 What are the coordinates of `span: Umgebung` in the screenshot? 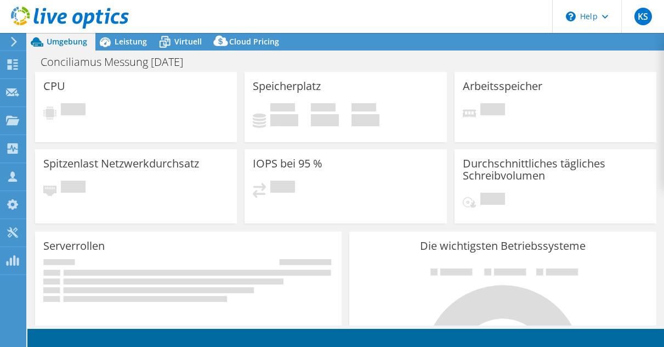 It's located at (67, 41).